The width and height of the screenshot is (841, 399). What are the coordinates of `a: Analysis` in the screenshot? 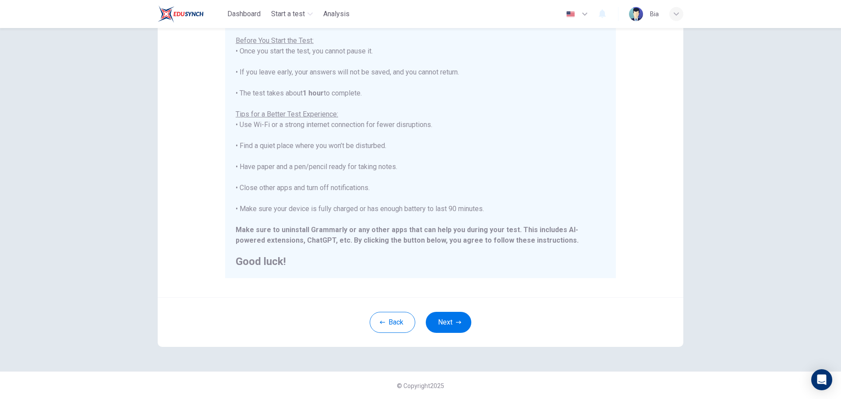 It's located at (336, 14).